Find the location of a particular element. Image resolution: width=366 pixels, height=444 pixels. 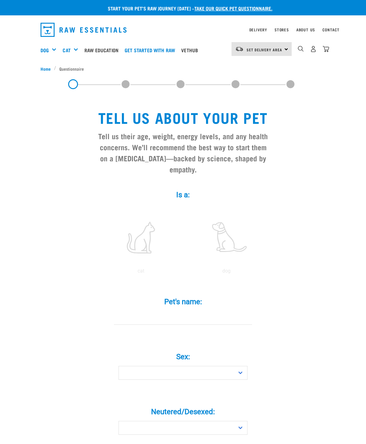

img: home-icon@2x.png is located at coordinates (326, 49).